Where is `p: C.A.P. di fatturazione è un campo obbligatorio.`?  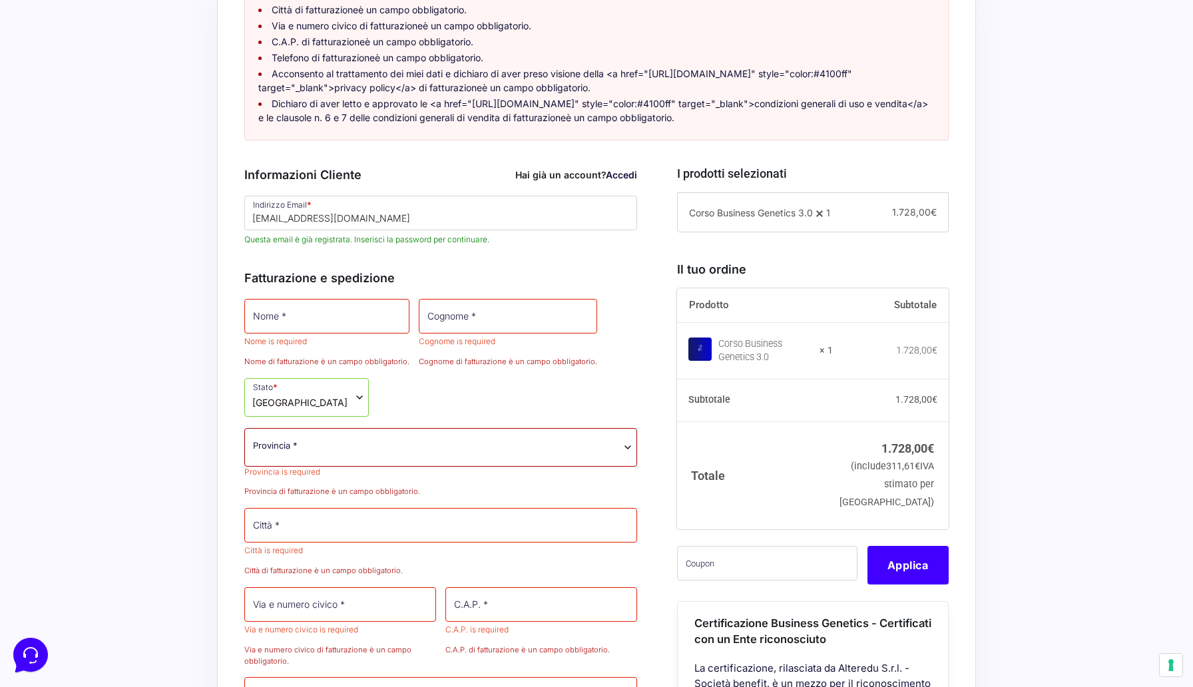
p: C.A.P. di fatturazione è un campo obbligatorio. is located at coordinates (541, 650).